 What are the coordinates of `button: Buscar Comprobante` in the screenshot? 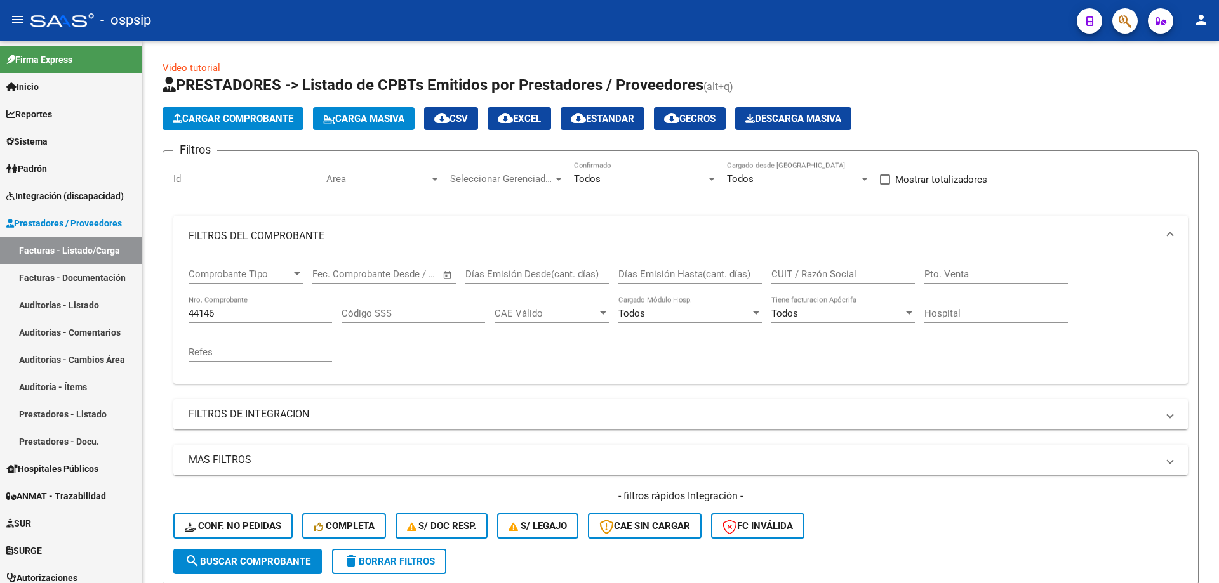 It's located at (248, 562).